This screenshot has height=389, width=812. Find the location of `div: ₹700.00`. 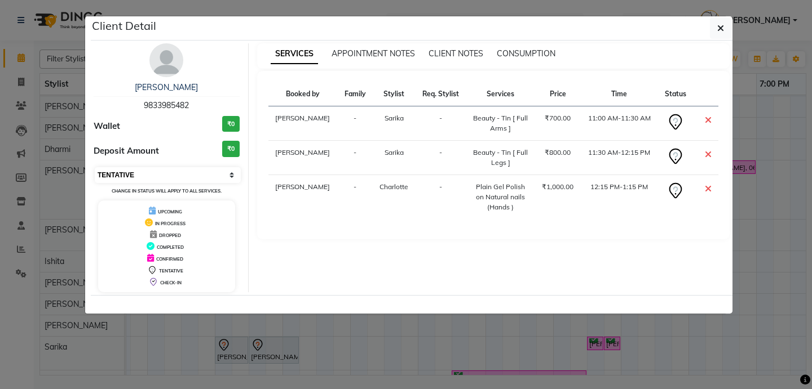

div: ₹700.00 is located at coordinates (557, 118).